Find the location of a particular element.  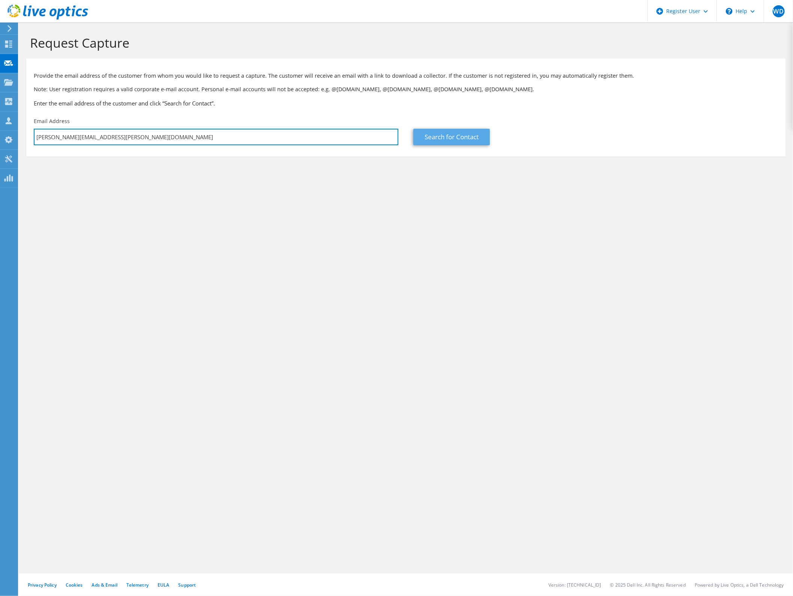

label: Email Address is located at coordinates (52, 121).